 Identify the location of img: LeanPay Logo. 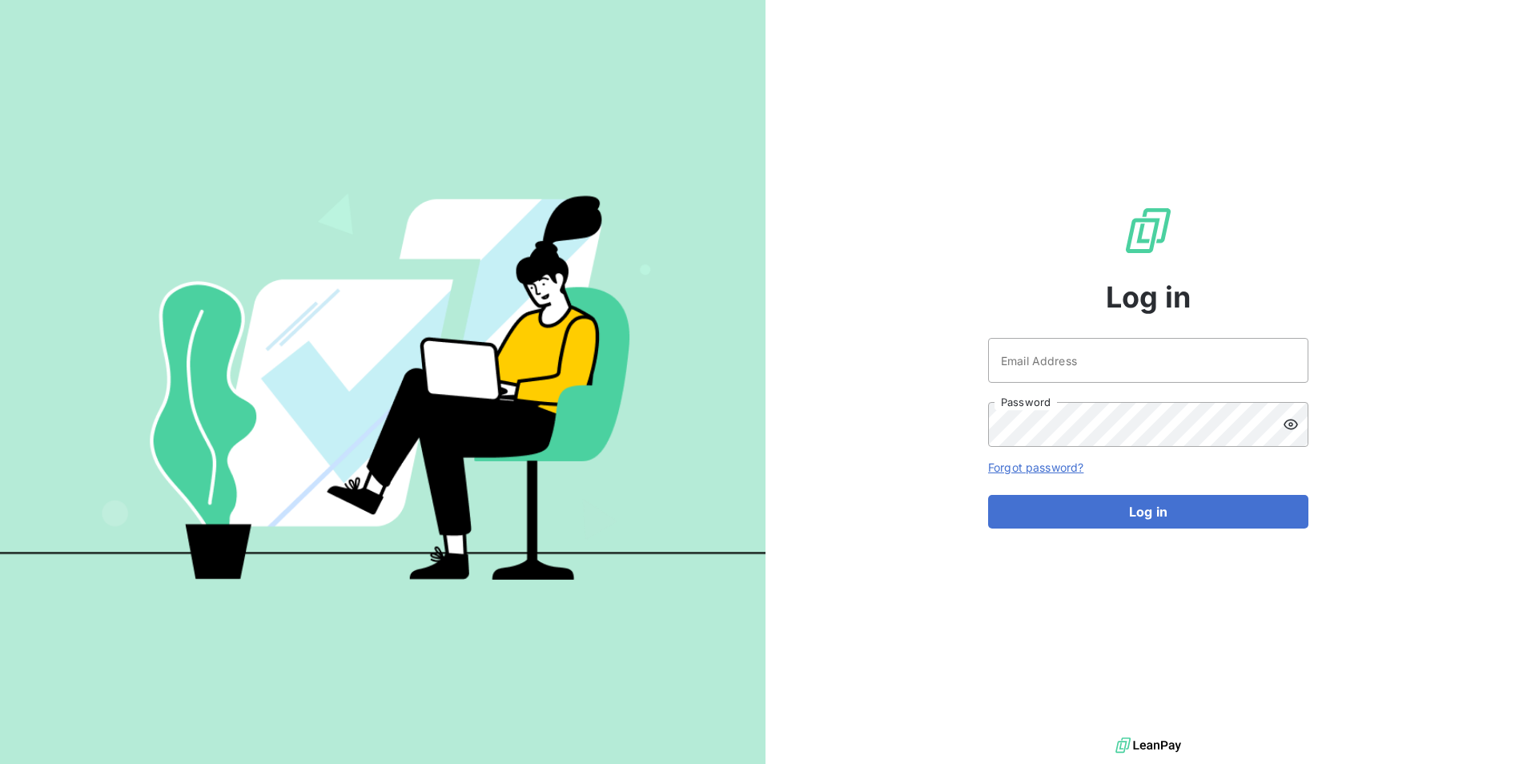
(1148, 231).